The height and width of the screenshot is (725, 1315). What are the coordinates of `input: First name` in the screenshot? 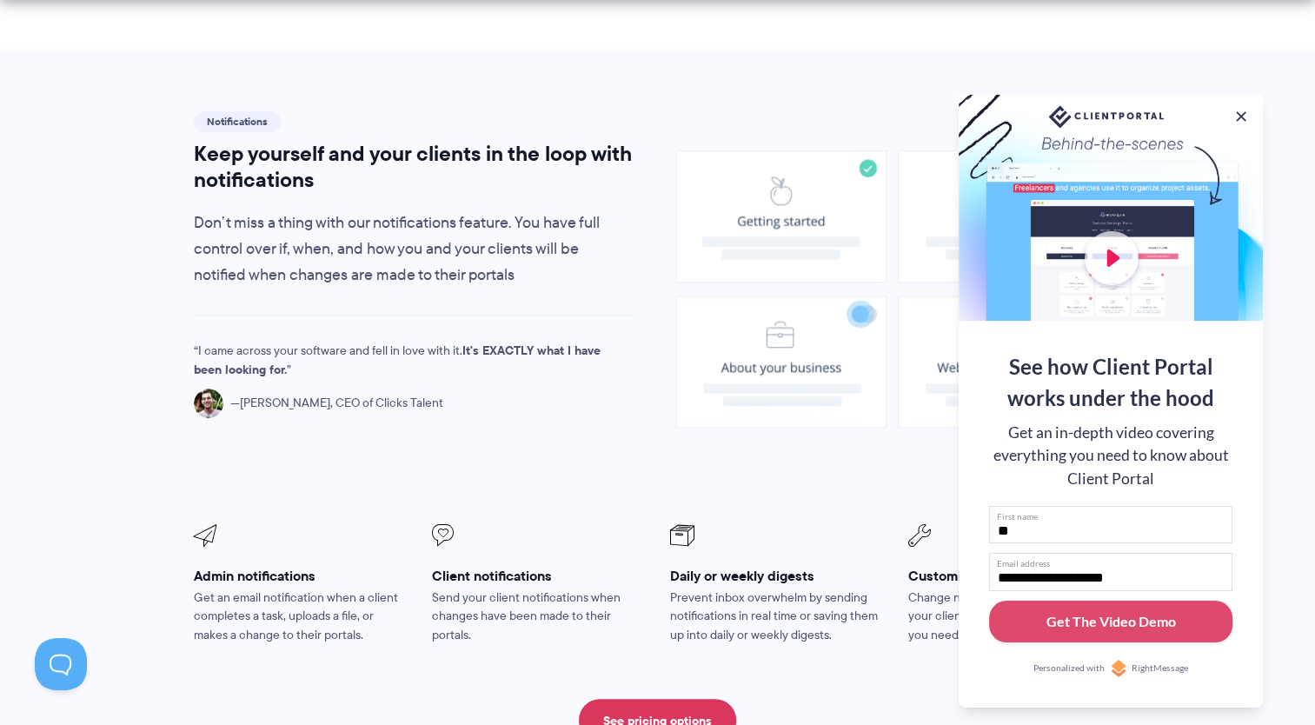 It's located at (1111, 525).